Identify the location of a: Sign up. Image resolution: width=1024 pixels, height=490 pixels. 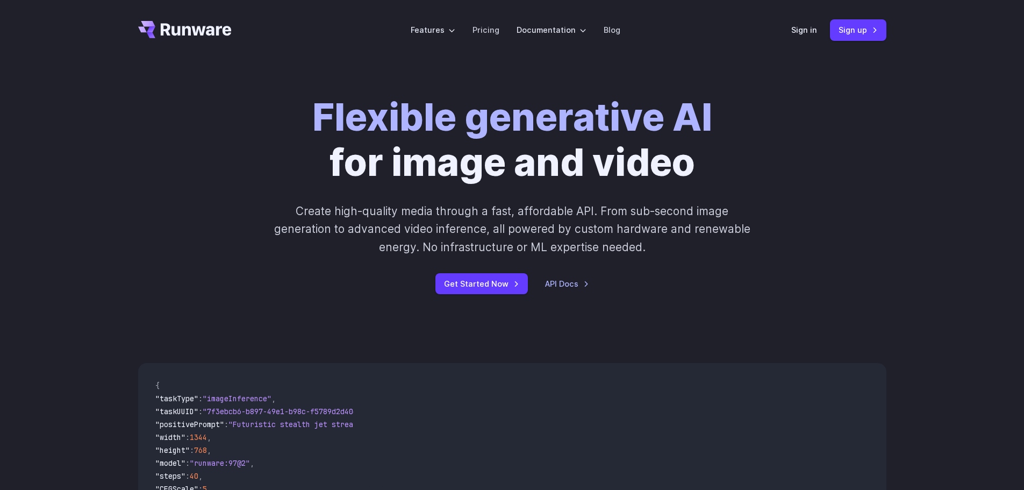
(858, 30).